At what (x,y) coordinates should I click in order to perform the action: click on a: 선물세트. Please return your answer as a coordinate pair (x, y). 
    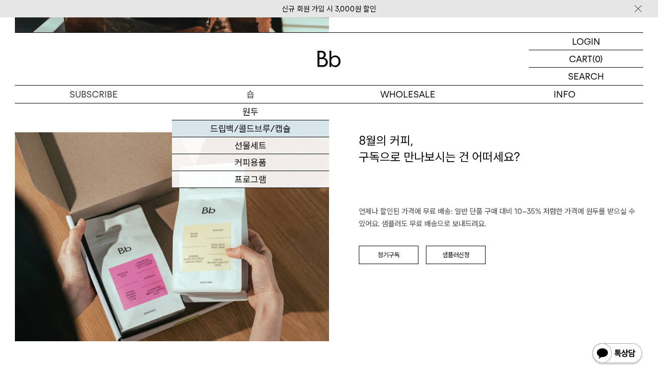
    Looking at the image, I should click on (250, 146).